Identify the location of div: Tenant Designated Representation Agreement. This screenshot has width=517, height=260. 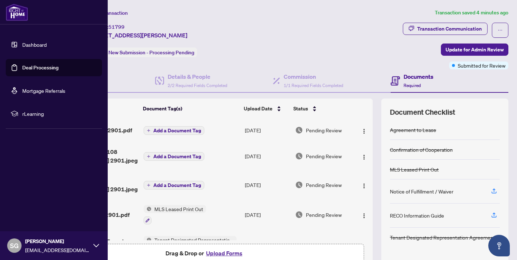
(443, 237).